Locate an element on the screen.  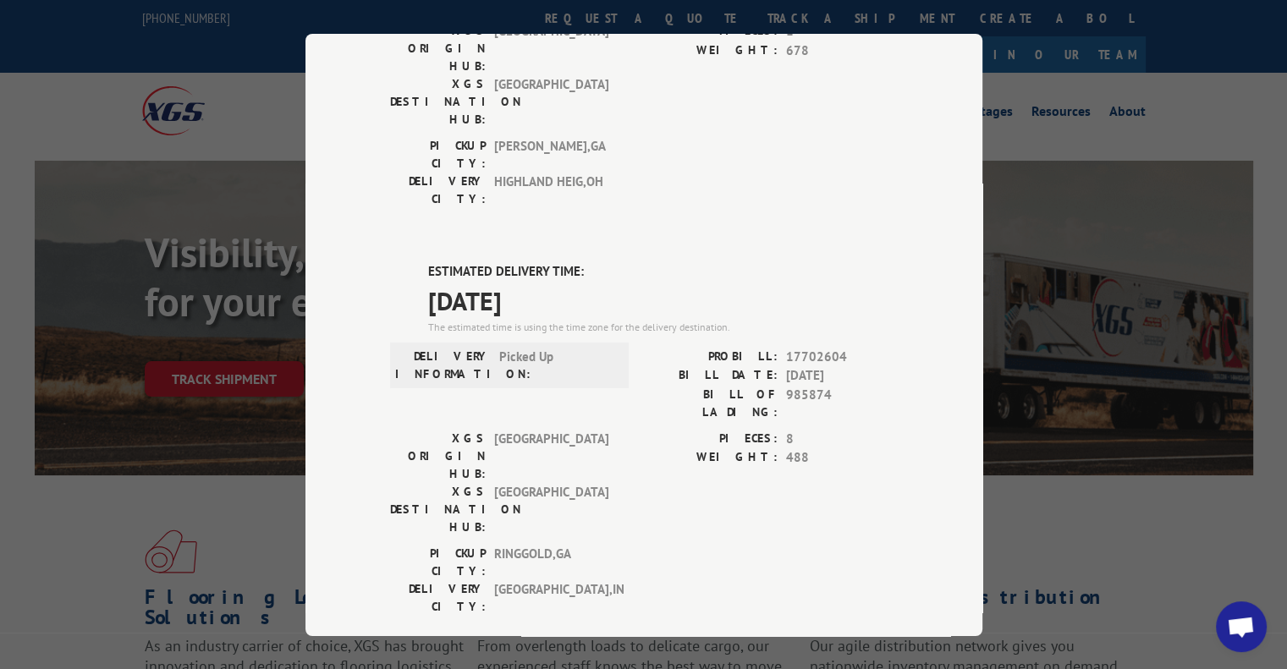
span: 488 is located at coordinates (842, 458).